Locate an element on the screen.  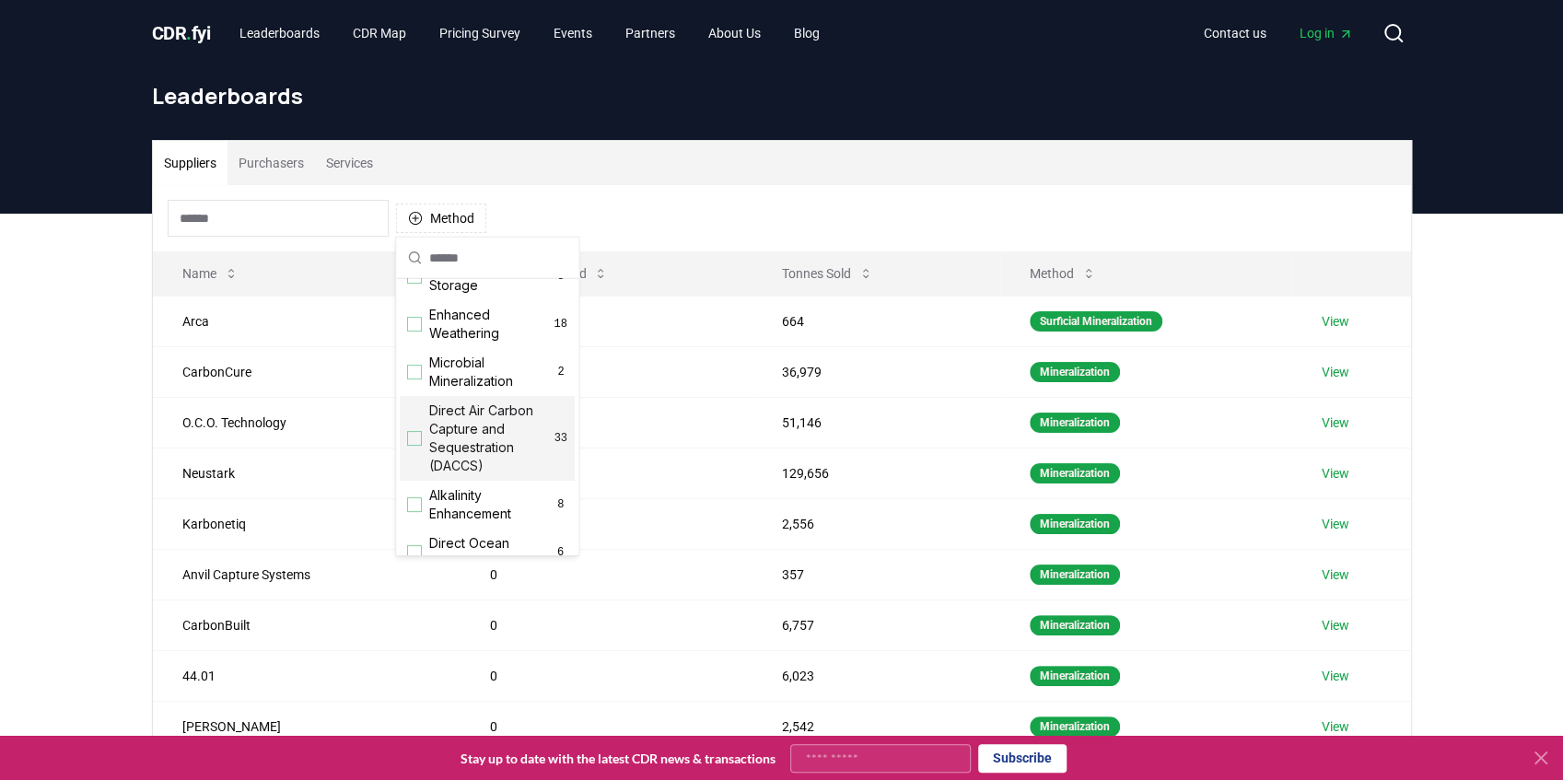
td: 15,718 is located at coordinates (606, 422).